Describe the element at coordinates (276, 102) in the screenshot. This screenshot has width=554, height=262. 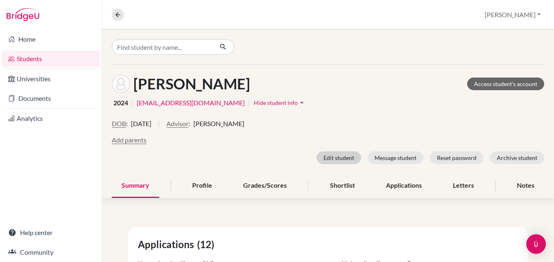
I see `span: Hide student info` at that location.